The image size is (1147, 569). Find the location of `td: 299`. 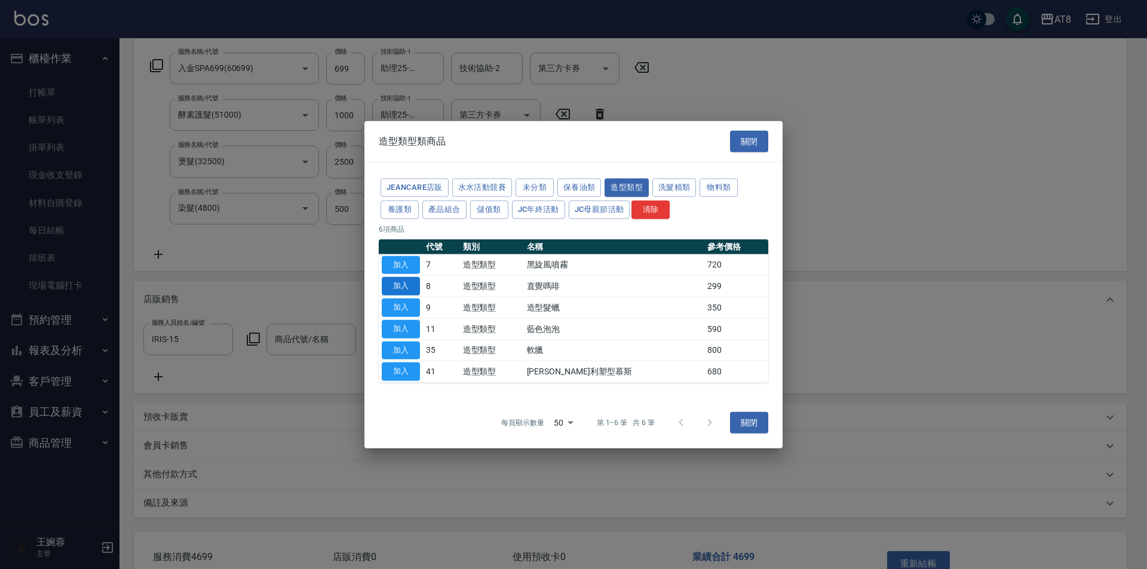

td: 299 is located at coordinates (736, 286).